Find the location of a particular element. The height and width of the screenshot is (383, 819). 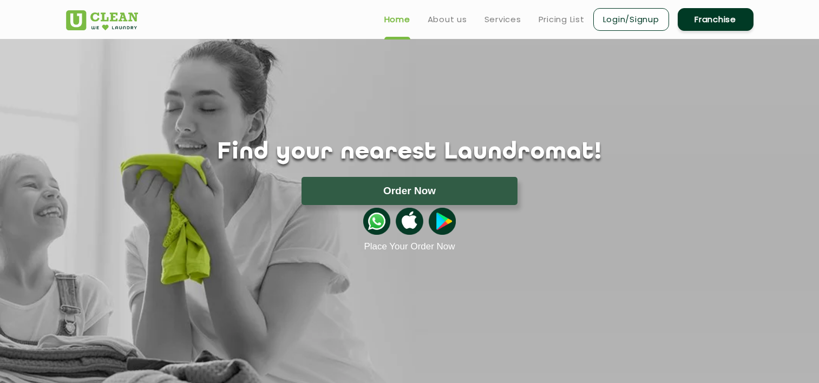

img: playstoreicon.png is located at coordinates (442, 221).